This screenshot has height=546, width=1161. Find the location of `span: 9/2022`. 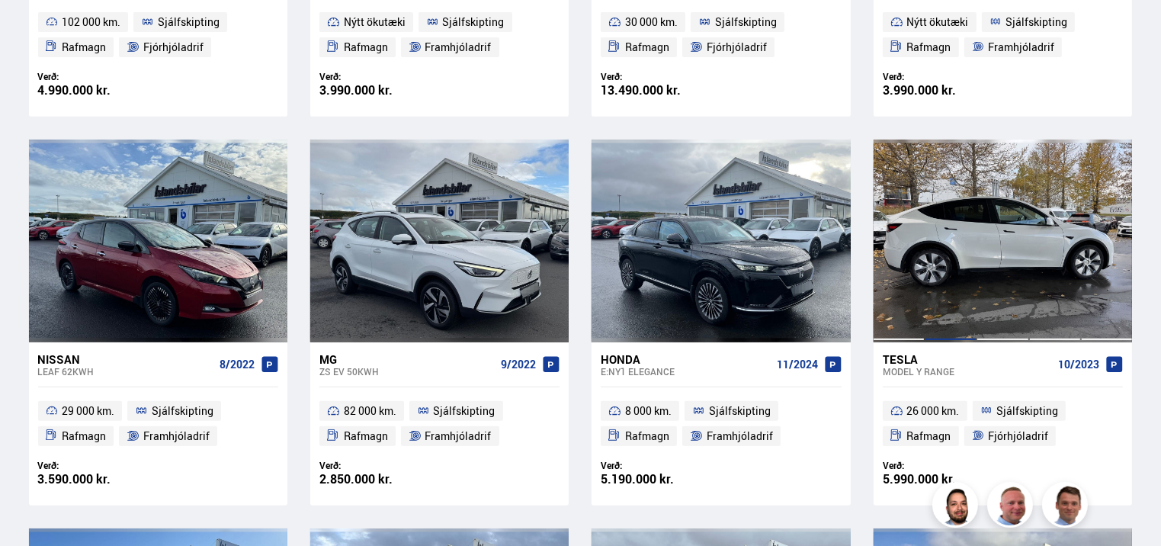

span: 9/2022 is located at coordinates (518, 364).